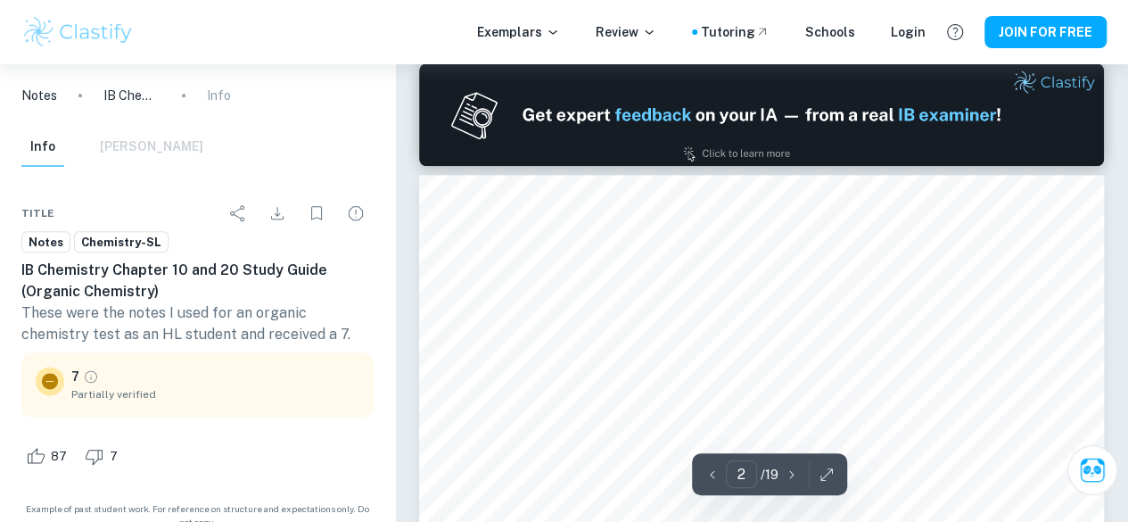  I want to click on span: Partially verified, so click(215, 394).